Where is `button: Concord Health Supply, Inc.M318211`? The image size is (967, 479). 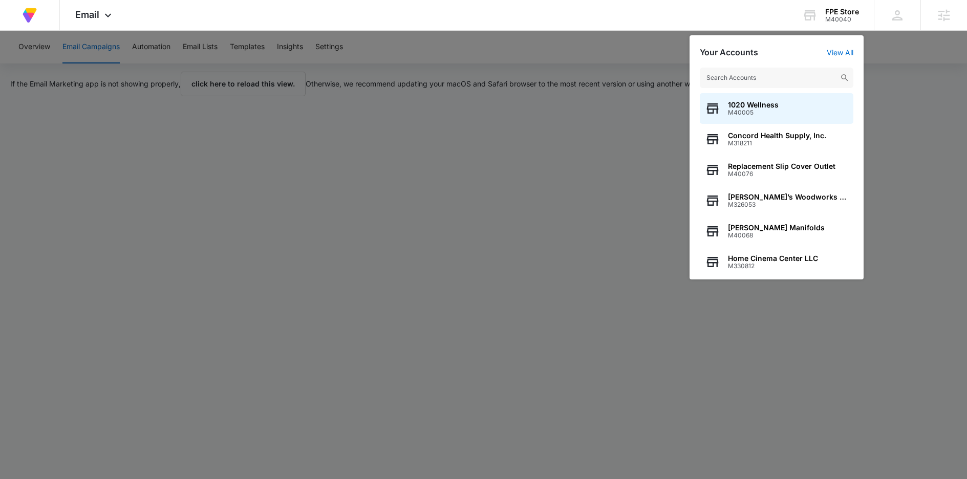 button: Concord Health Supply, Inc.M318211 is located at coordinates (777, 139).